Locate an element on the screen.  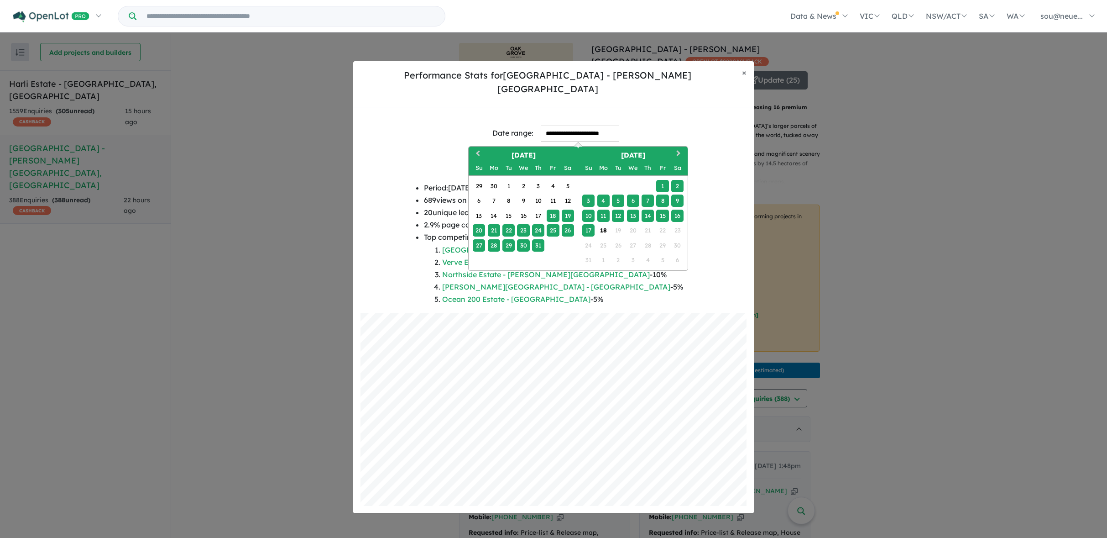
div: Choose Date is located at coordinates (578, 209).